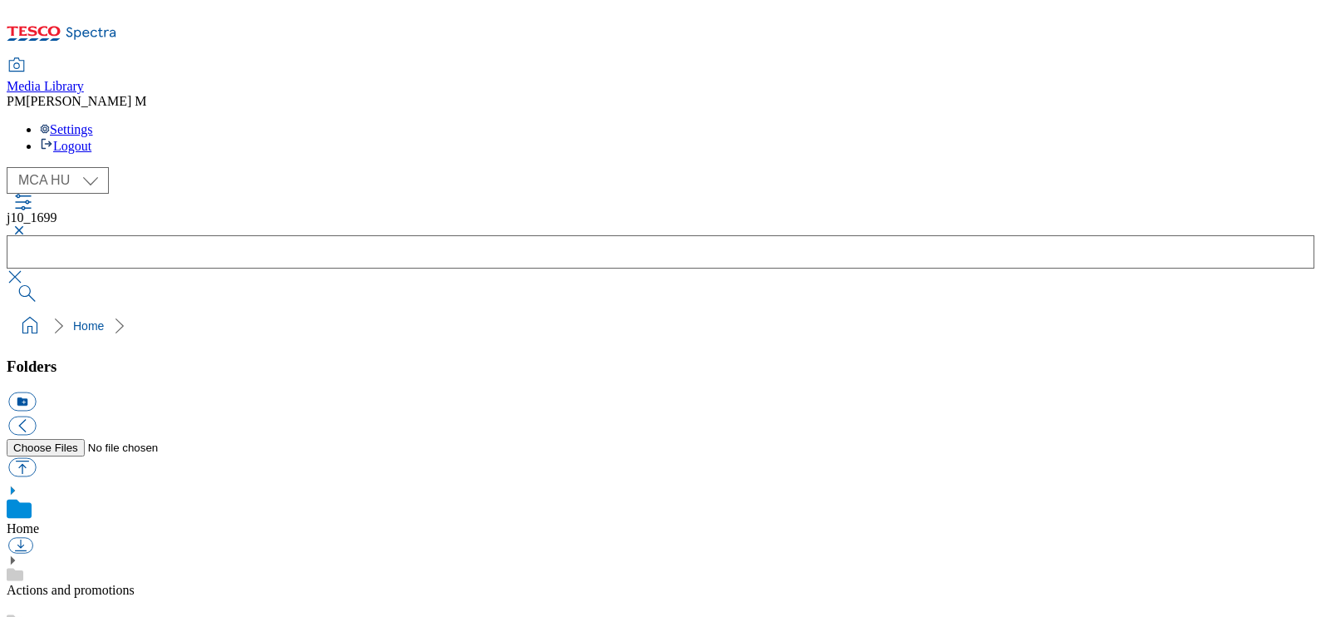  Describe the element at coordinates (45, 76) in the screenshot. I see `a: Media Library` at that location.